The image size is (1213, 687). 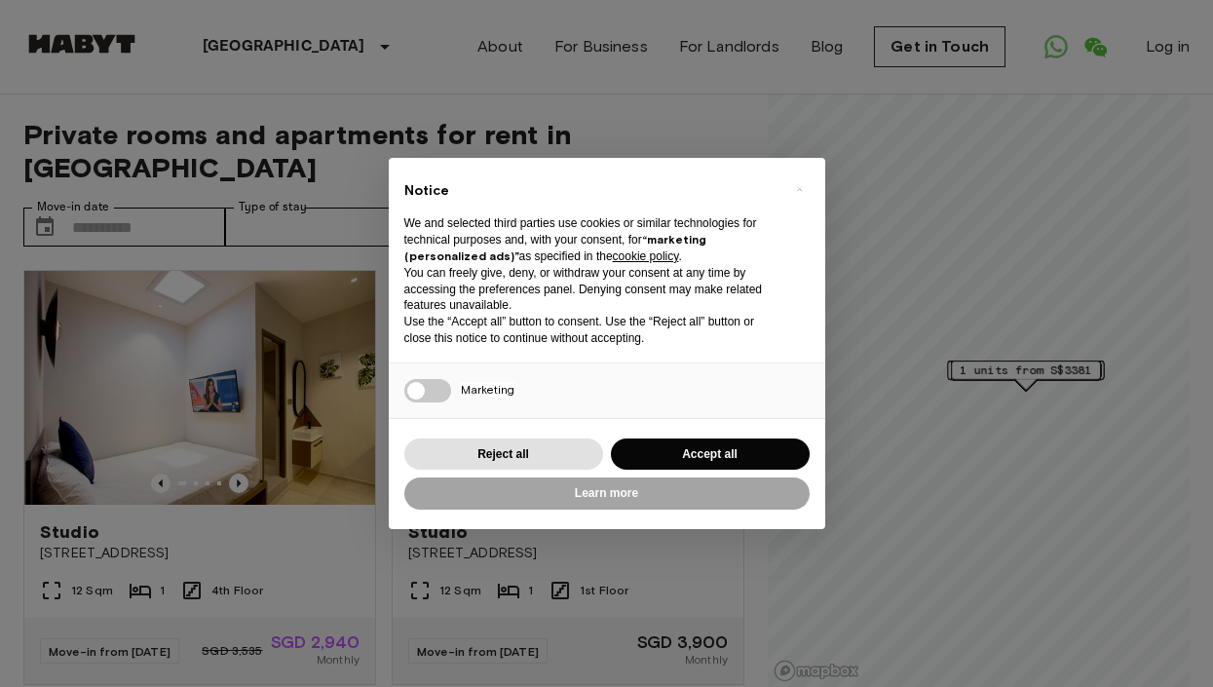 I want to click on a: cookie policy, so click(x=646, y=256).